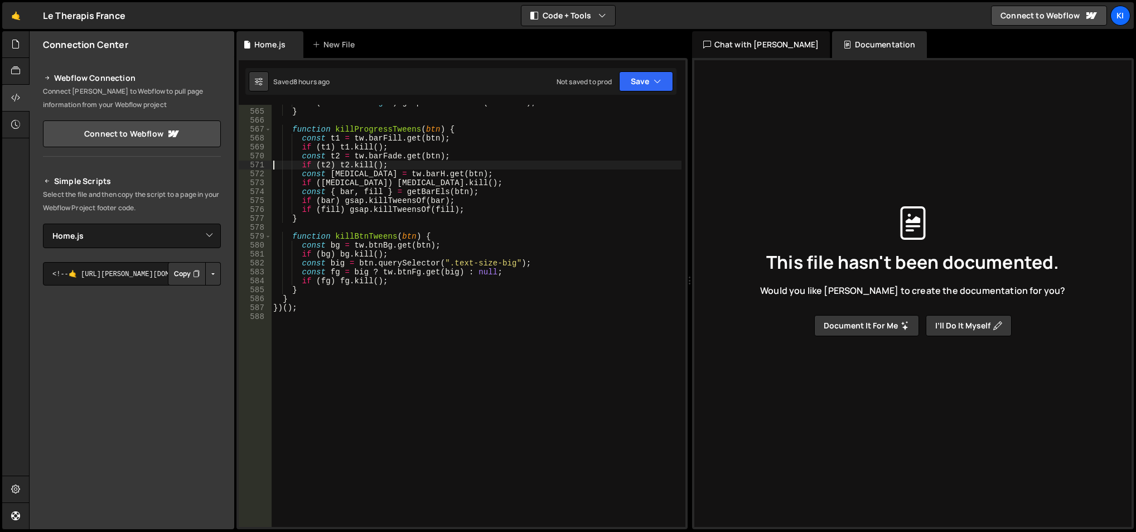 This screenshot has height=532, width=1136. I want to click on h2: Connection Center, so click(85, 45).